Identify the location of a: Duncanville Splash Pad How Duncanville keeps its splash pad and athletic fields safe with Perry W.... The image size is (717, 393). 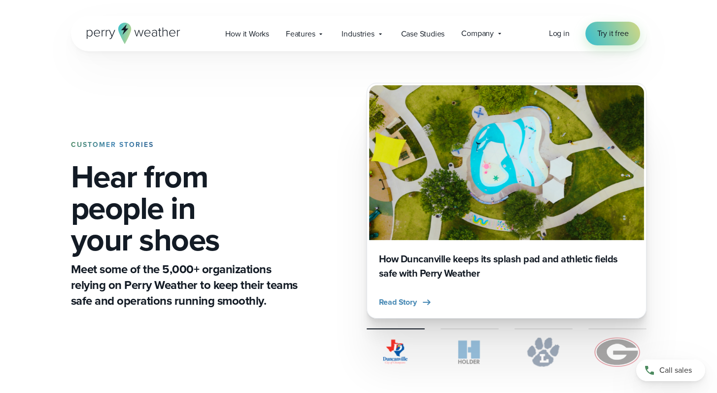
(506, 200).